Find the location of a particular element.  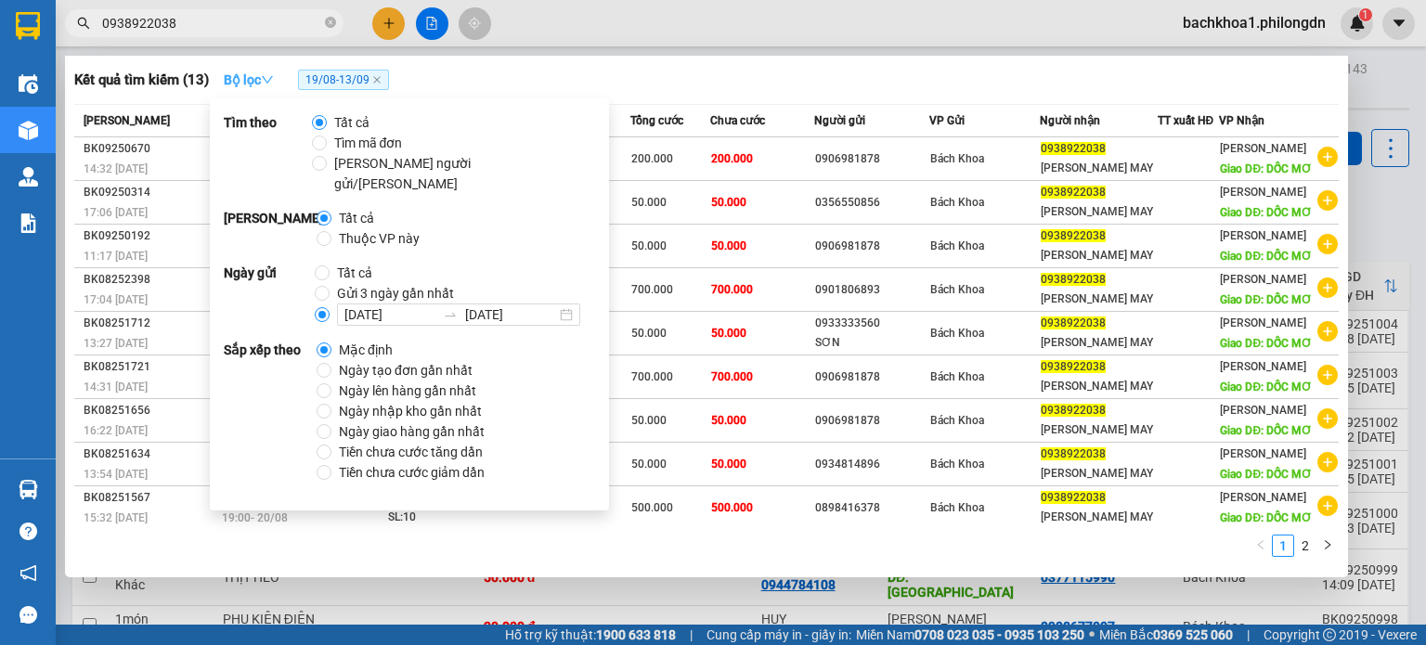

span: swap-right is located at coordinates (450, 315).